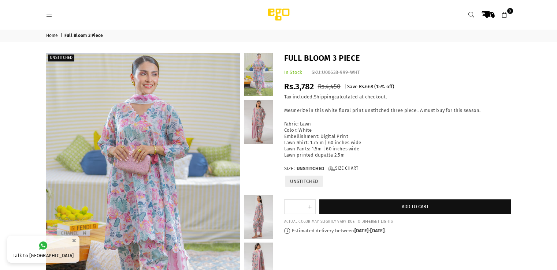 The width and height of the screenshot is (557, 270). I want to click on span: UNSTITCHED, so click(311, 169).